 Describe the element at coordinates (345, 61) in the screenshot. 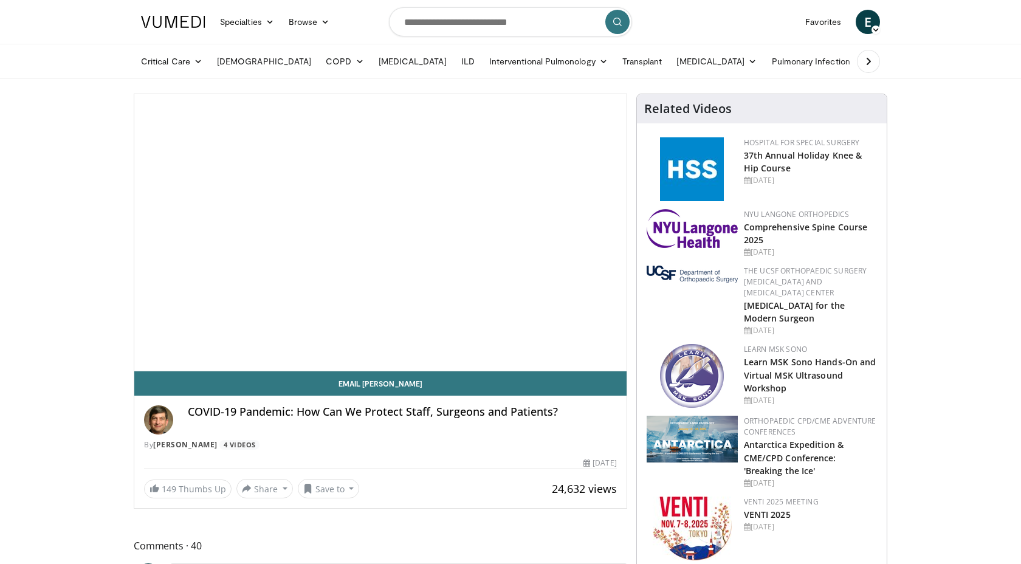

I see `a: COPD` at that location.